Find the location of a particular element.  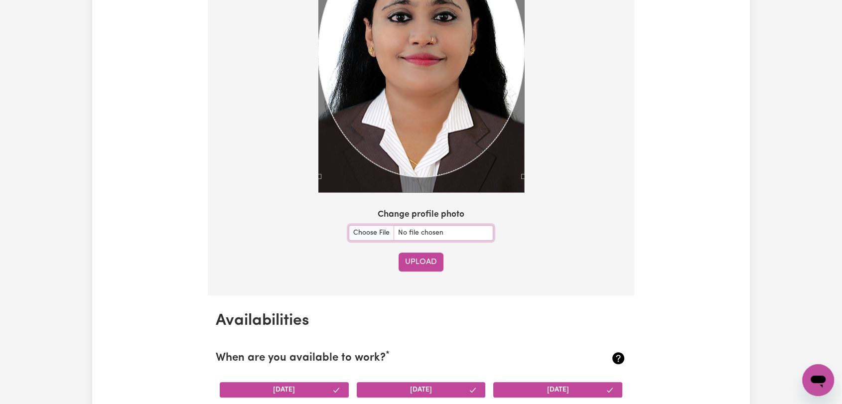

h2: Availabilities is located at coordinates (421, 321).